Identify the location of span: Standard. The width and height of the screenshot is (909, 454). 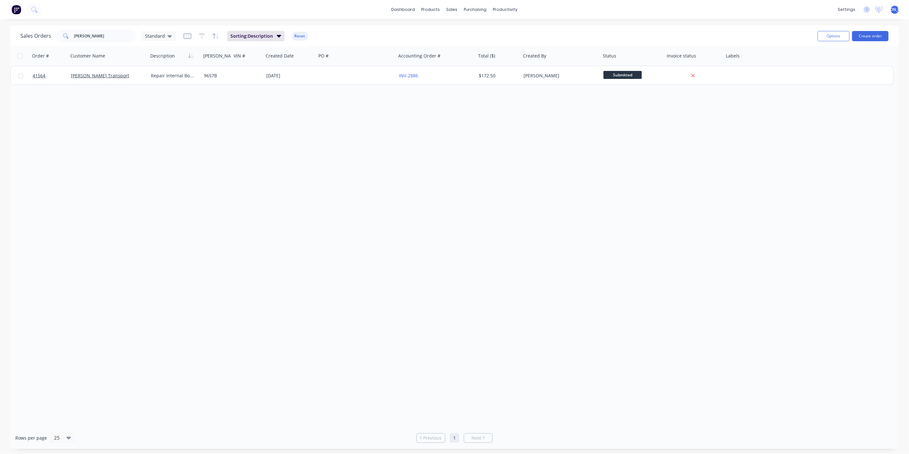
(155, 36).